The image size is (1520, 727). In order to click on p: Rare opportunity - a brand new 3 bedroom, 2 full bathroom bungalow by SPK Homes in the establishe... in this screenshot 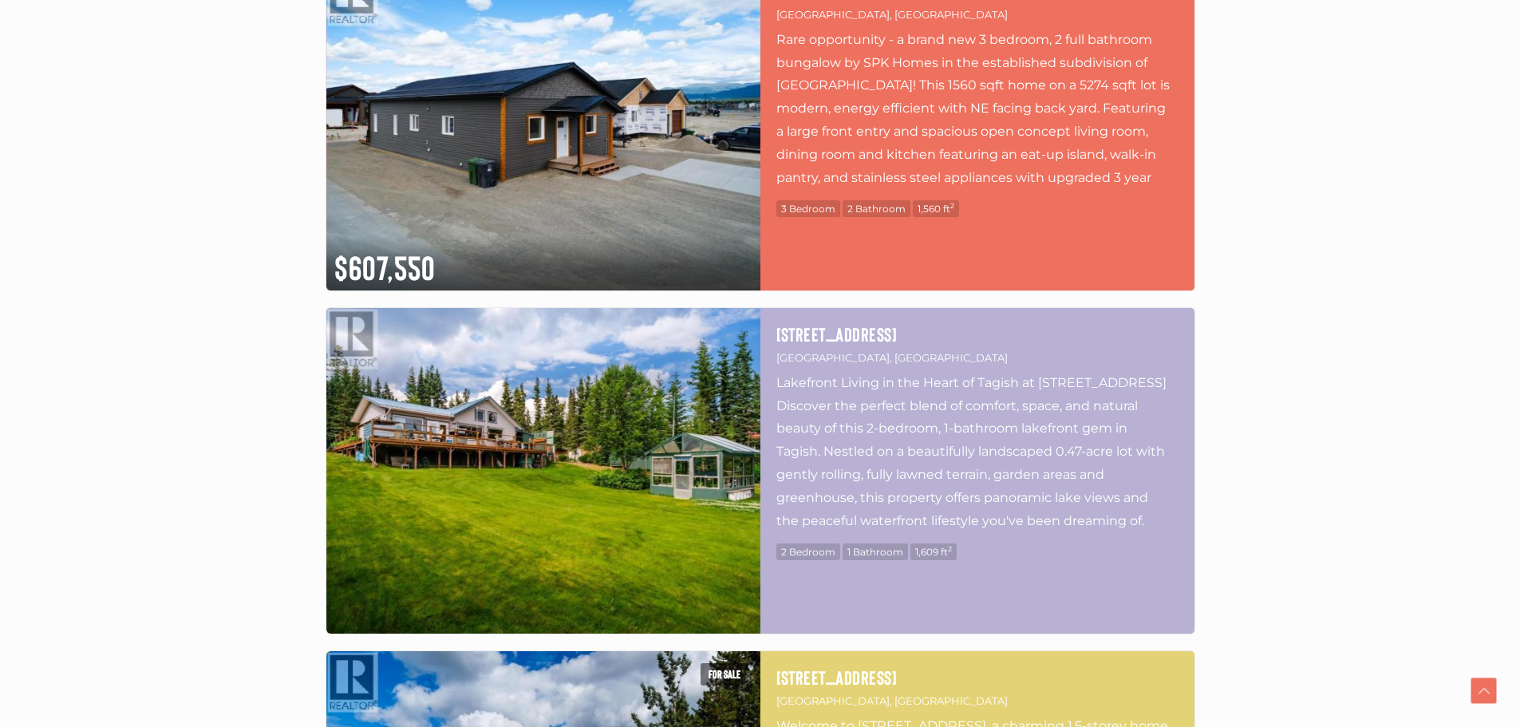, I will do `click(978, 109)`.